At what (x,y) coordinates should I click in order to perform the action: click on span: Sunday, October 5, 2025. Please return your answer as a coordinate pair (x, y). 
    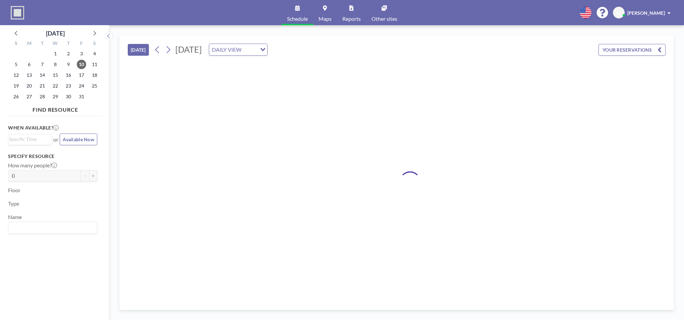
    Looking at the image, I should click on (16, 64).